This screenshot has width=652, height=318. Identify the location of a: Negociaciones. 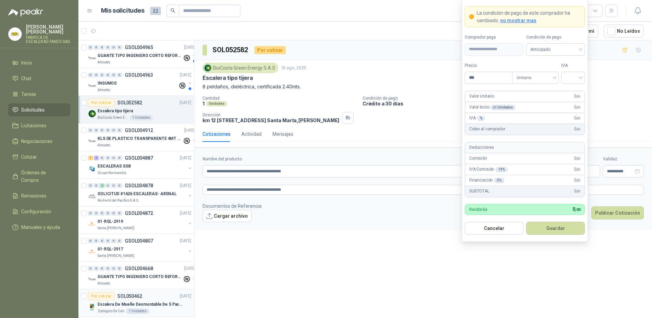
(39, 141).